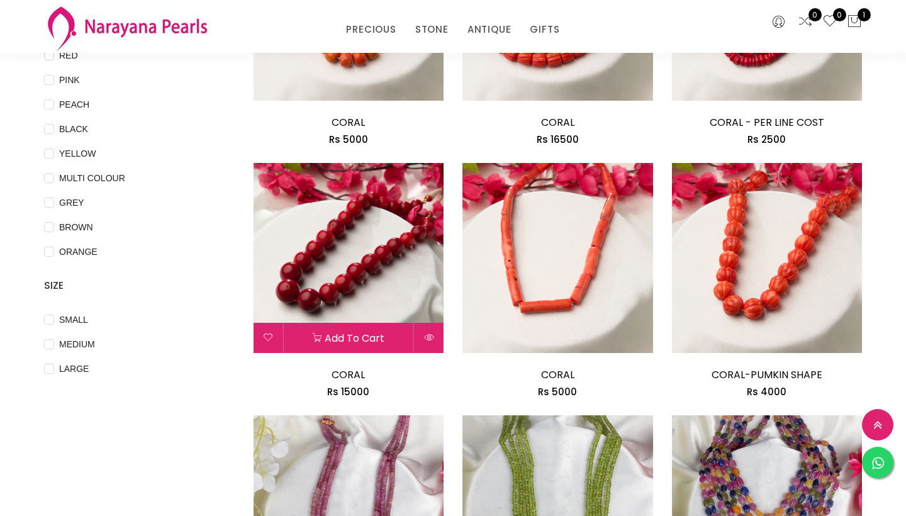  Describe the element at coordinates (69, 80) in the screenshot. I see `span: PINK` at that location.